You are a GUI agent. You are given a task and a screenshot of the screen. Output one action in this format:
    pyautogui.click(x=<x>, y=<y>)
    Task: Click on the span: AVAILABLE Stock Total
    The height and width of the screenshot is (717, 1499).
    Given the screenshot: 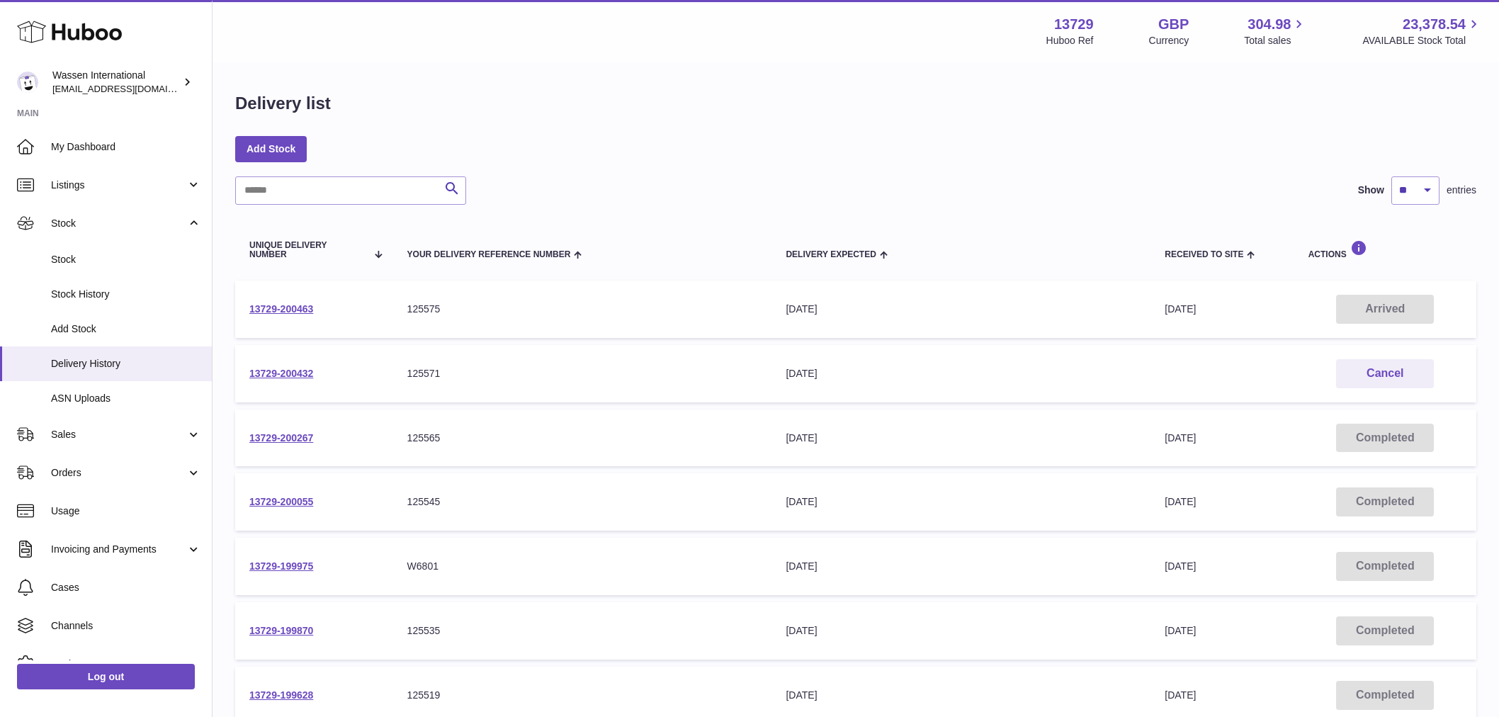 What is the action you would take?
    pyautogui.click(x=1422, y=40)
    